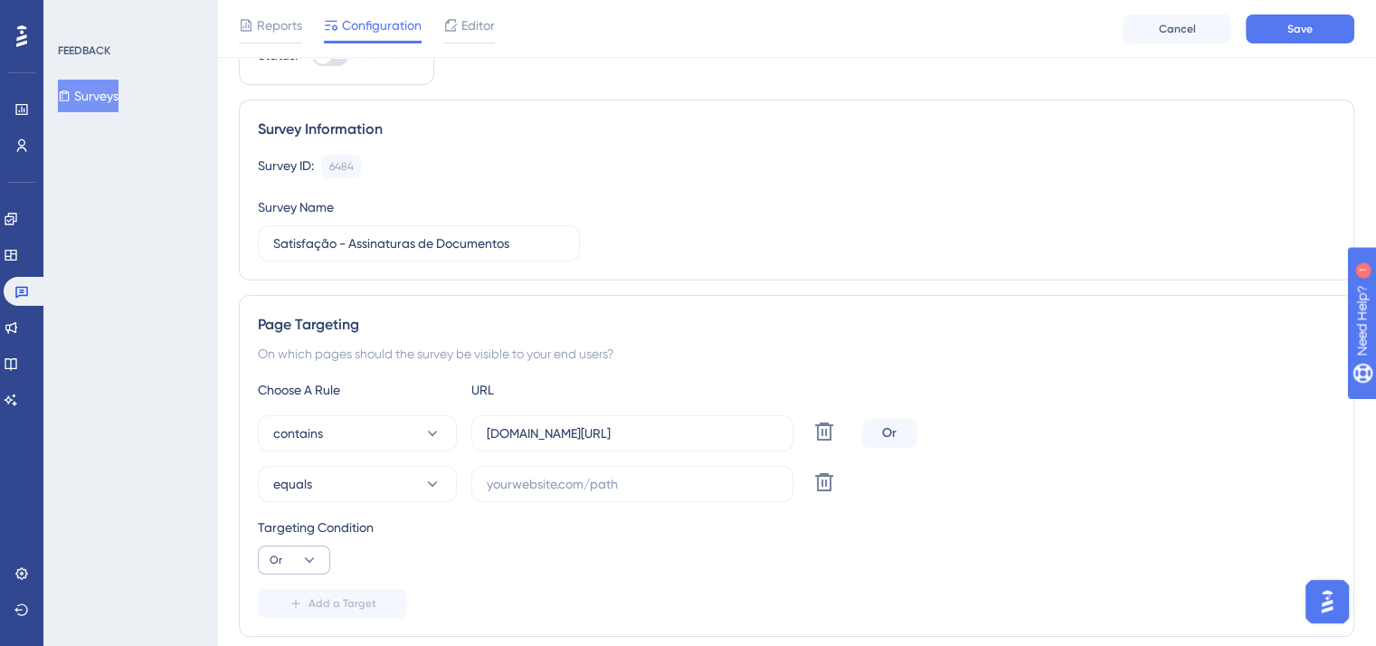 Image resolution: width=1376 pixels, height=646 pixels. Describe the element at coordinates (27, 27) in the screenshot. I see `button: Open AI Assistant Launcher` at that location.